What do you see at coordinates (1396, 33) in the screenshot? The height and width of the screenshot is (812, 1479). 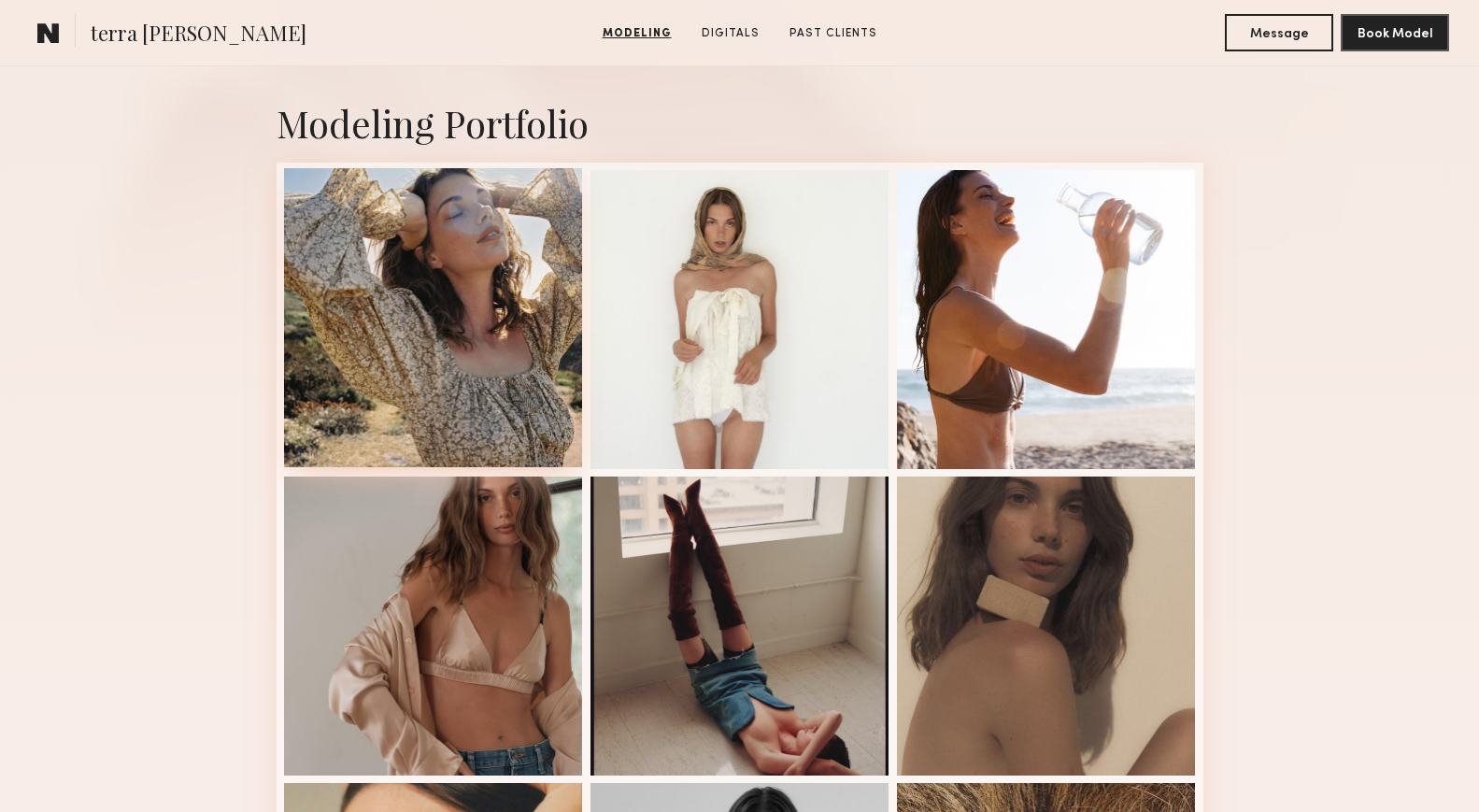 I see `button: Book Model` at bounding box center [1396, 33].